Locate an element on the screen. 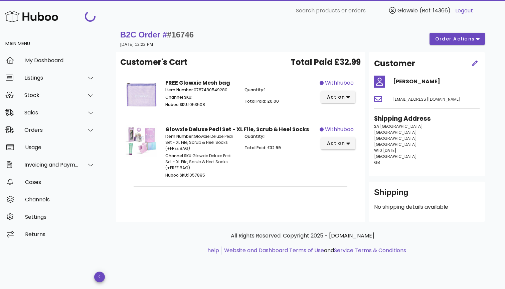  a: help is located at coordinates (213, 250).